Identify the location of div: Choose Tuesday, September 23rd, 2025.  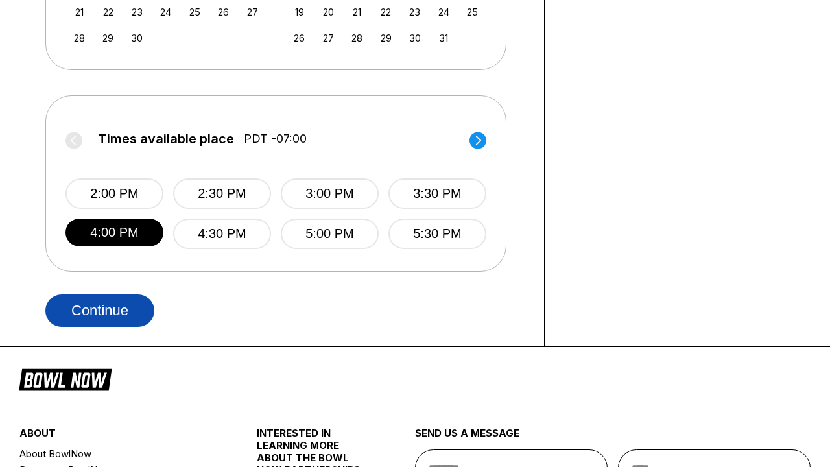
(137, 12).